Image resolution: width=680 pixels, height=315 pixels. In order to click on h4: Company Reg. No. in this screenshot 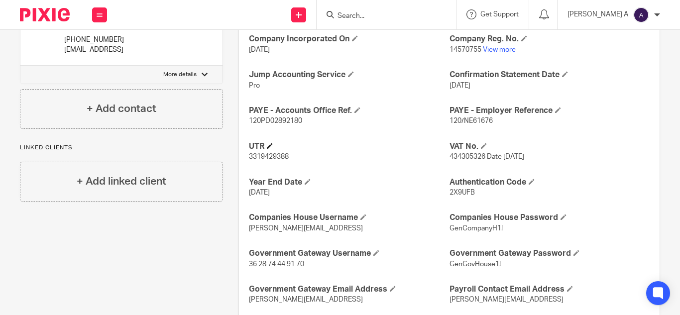, I will do `click(549, 39)`.